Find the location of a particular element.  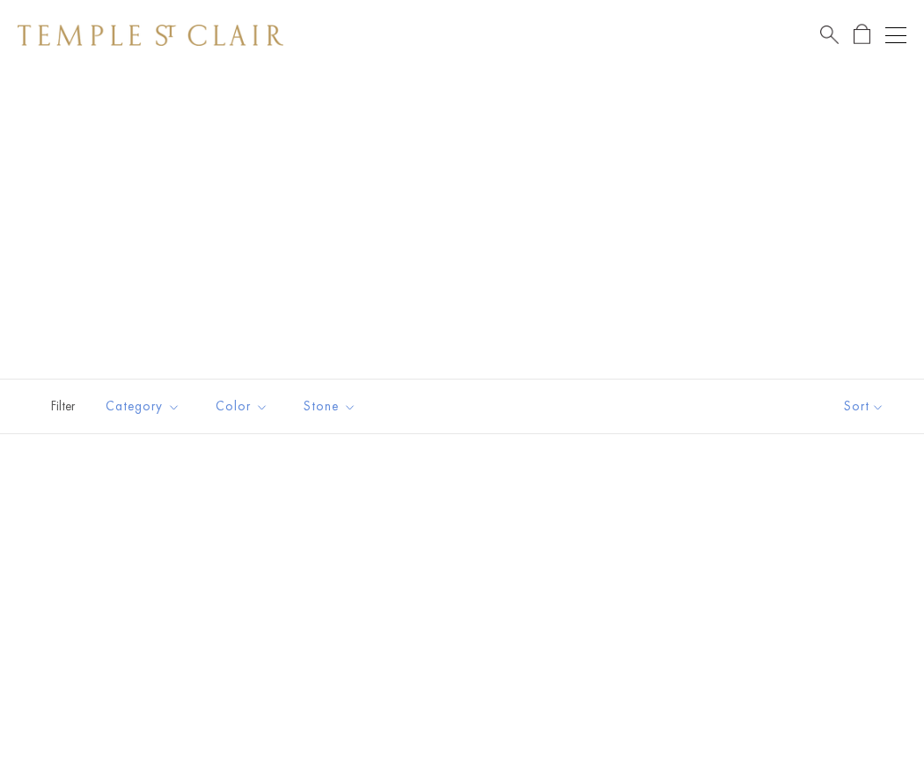

button: Color is located at coordinates (242, 406).